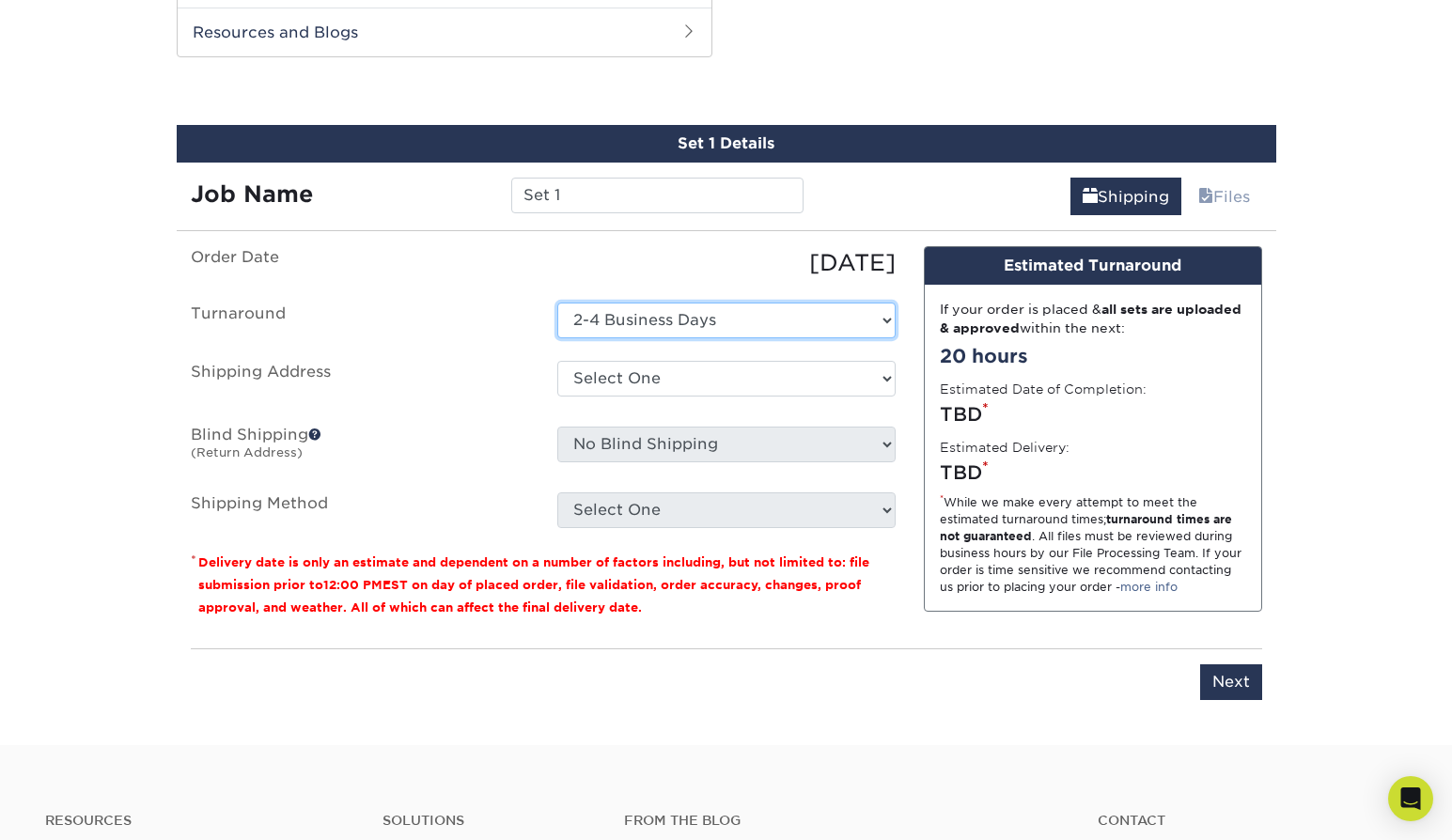 The image size is (1452, 840). Describe the element at coordinates (352, 584) in the screenshot. I see `span: 12:00 PM` at that location.